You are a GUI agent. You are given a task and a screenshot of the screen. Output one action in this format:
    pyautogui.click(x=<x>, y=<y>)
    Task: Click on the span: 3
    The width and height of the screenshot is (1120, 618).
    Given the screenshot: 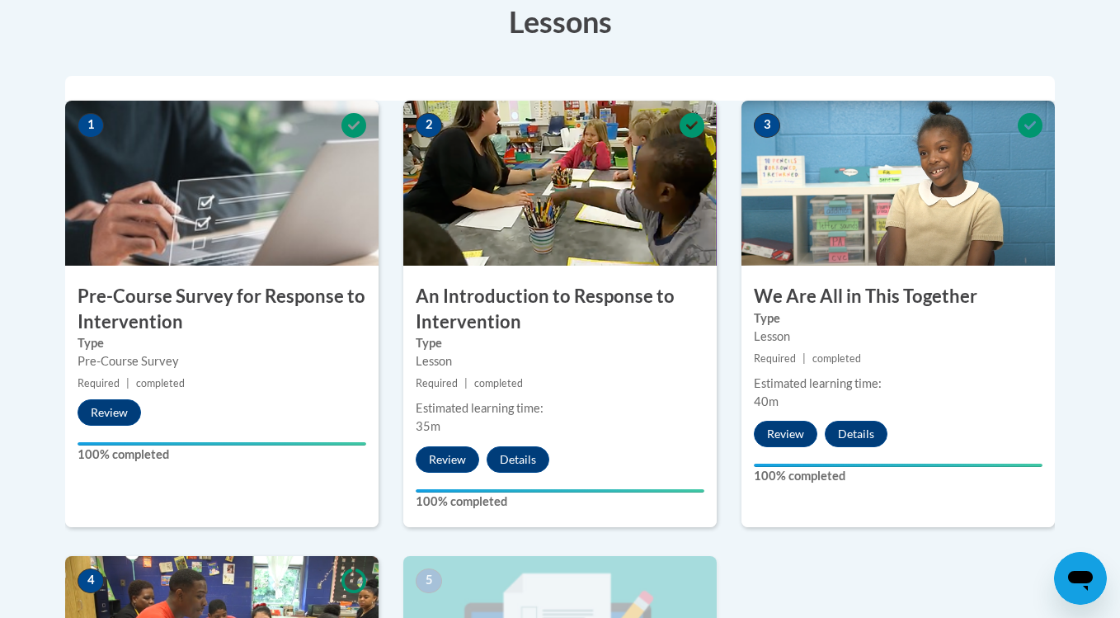 What is the action you would take?
    pyautogui.click(x=767, y=125)
    